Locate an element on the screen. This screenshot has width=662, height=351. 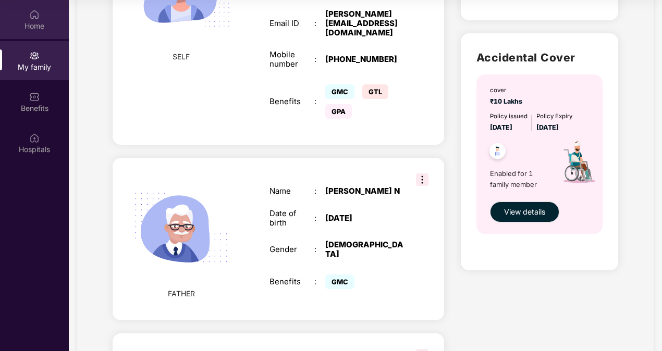
button: View details is located at coordinates (524, 212).